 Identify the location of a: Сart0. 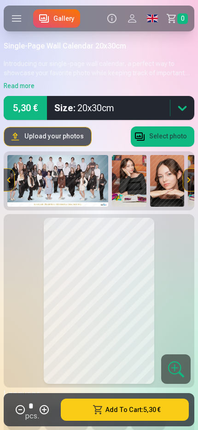
(178, 18).